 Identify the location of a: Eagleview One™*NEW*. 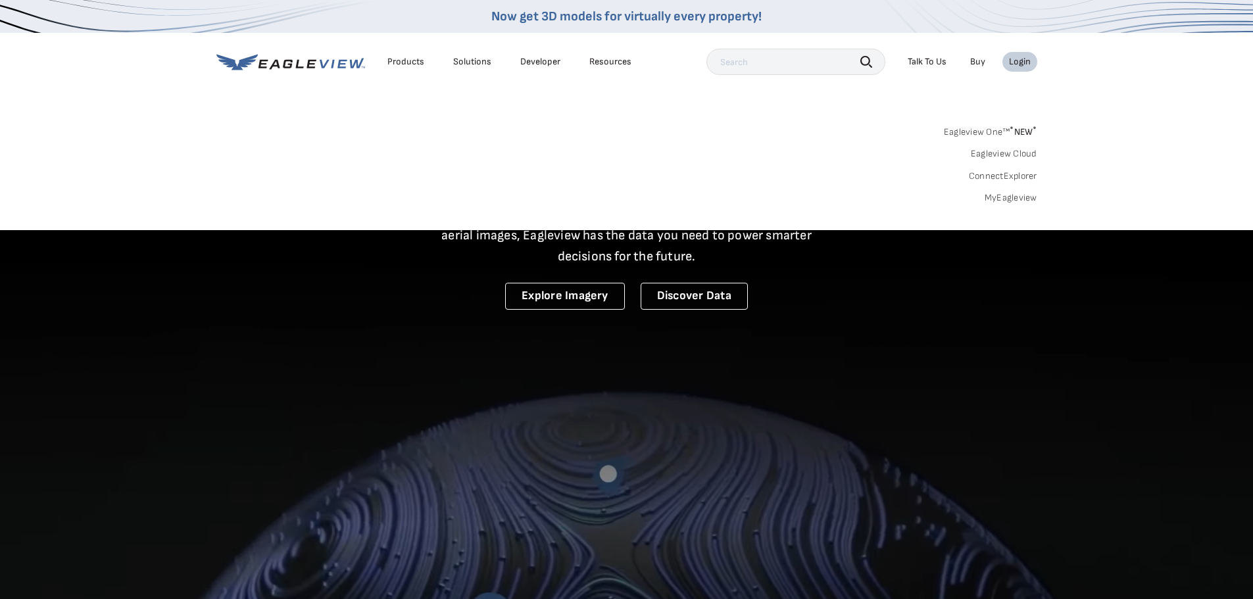
(991, 130).